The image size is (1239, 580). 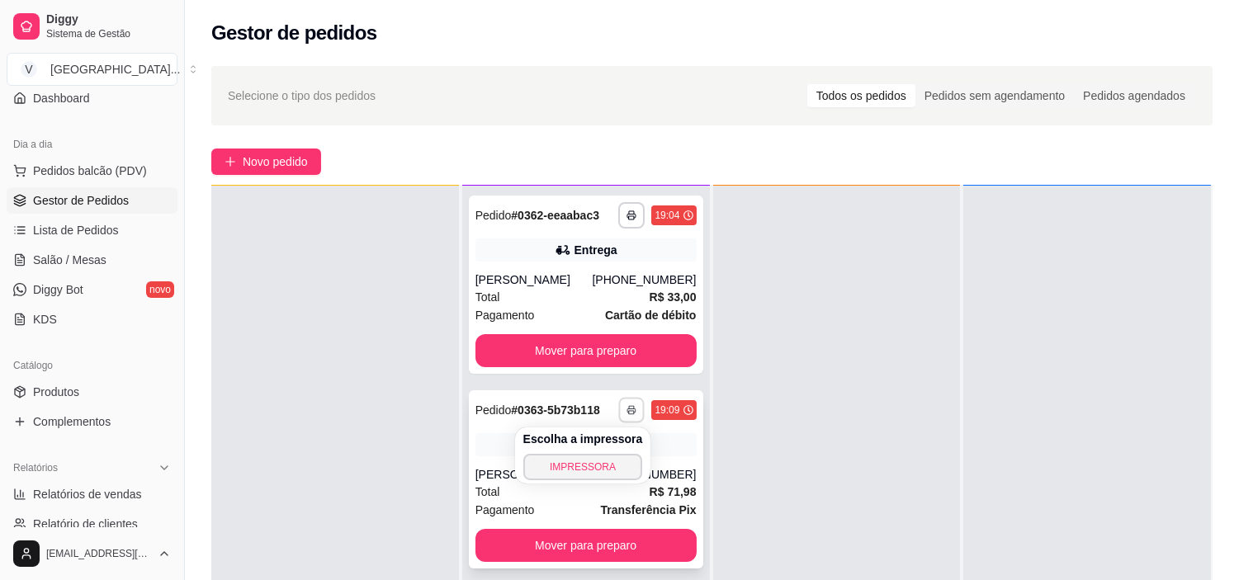 What do you see at coordinates (61, 98) in the screenshot?
I see `span: Dashboard` at bounding box center [61, 98].